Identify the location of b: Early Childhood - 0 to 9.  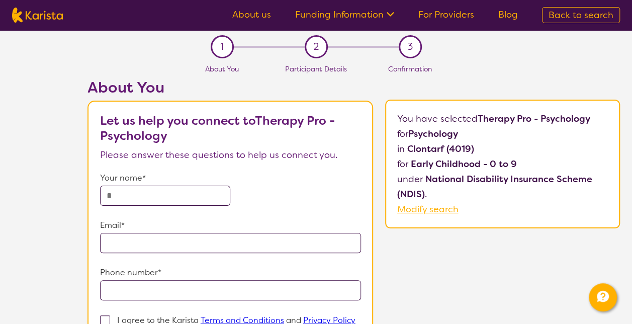
(463, 164).